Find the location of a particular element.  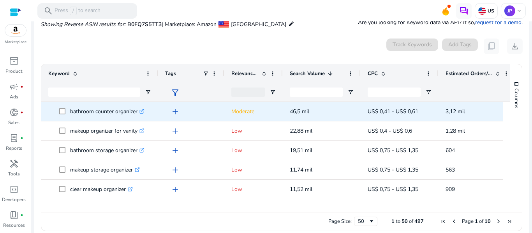

span: 19,51 mil is located at coordinates (301, 150).